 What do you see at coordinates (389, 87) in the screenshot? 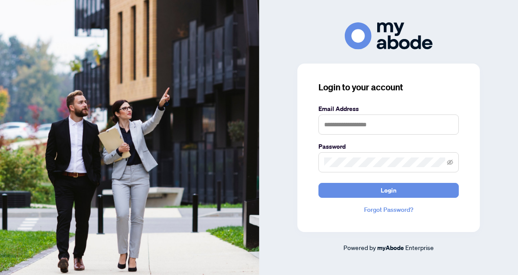
I see `h3: Login to your account` at bounding box center [389, 87].